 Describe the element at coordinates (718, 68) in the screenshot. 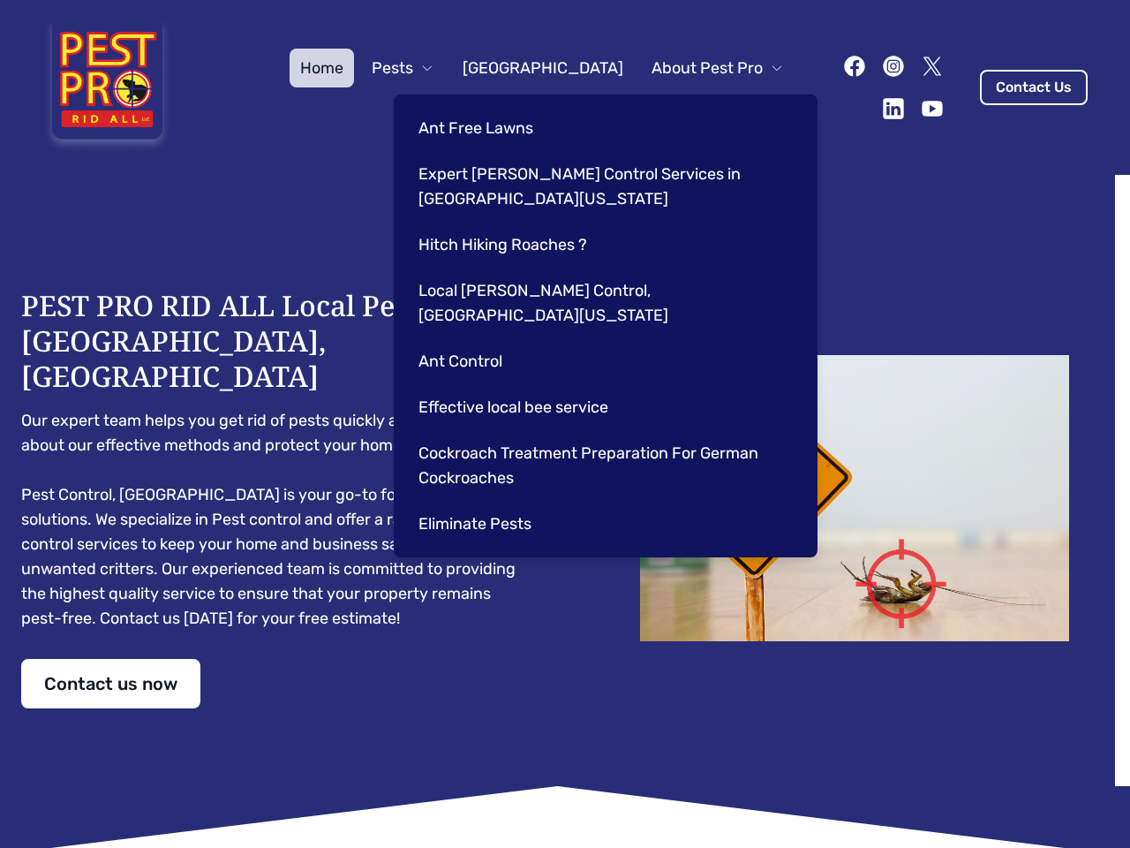

I see `button: About Pest Pro` at that location.